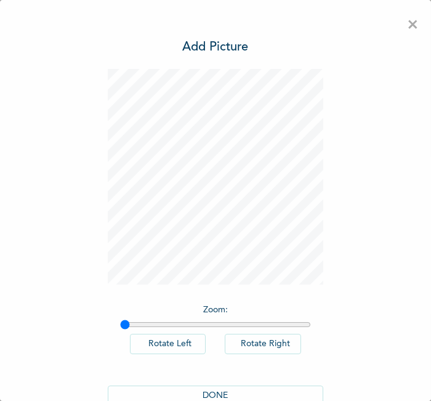  What do you see at coordinates (263, 344) in the screenshot?
I see `button: Rotate Right` at bounding box center [263, 344].